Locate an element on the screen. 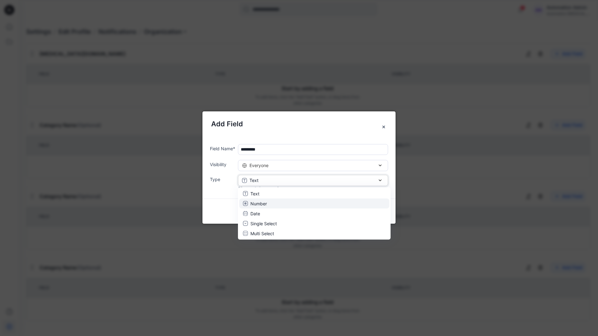 The width and height of the screenshot is (598, 336). button: Text is located at coordinates (313, 181).